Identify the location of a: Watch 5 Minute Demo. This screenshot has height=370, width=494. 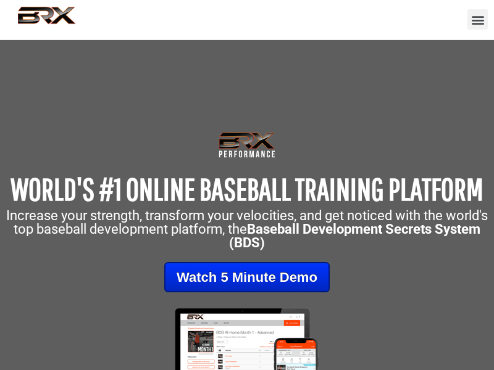
(247, 277).